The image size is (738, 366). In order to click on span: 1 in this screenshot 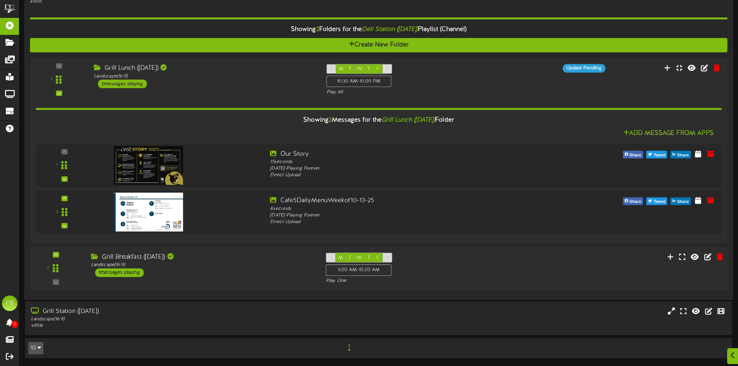, I will do `click(349, 347)`.